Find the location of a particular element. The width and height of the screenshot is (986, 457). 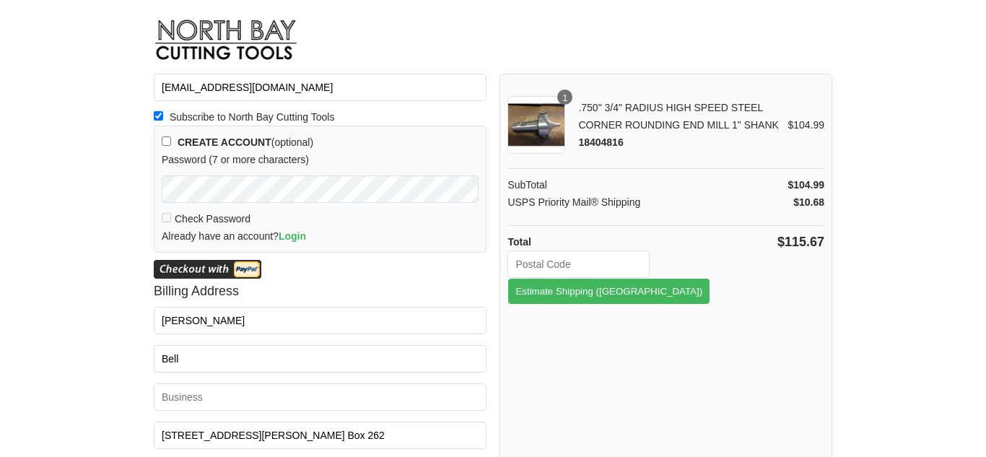

input: Last Name is located at coordinates (320, 359).